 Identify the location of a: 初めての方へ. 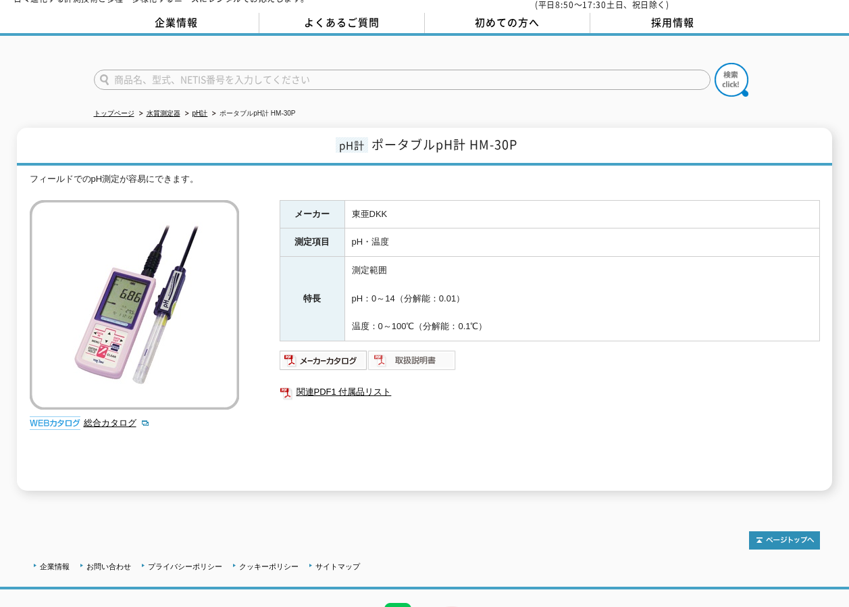
(507, 23).